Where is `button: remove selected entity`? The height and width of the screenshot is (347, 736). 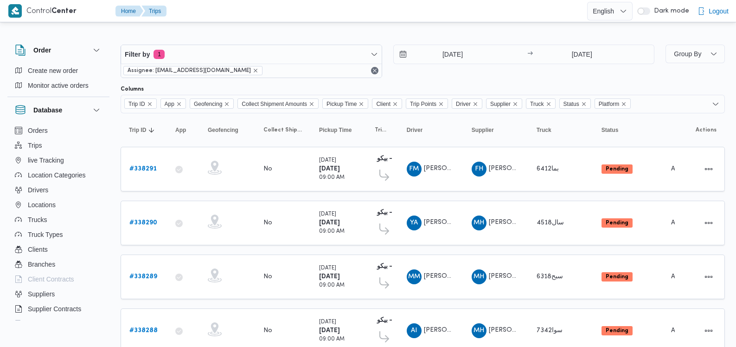 button: remove selected entity is located at coordinates (256, 71).